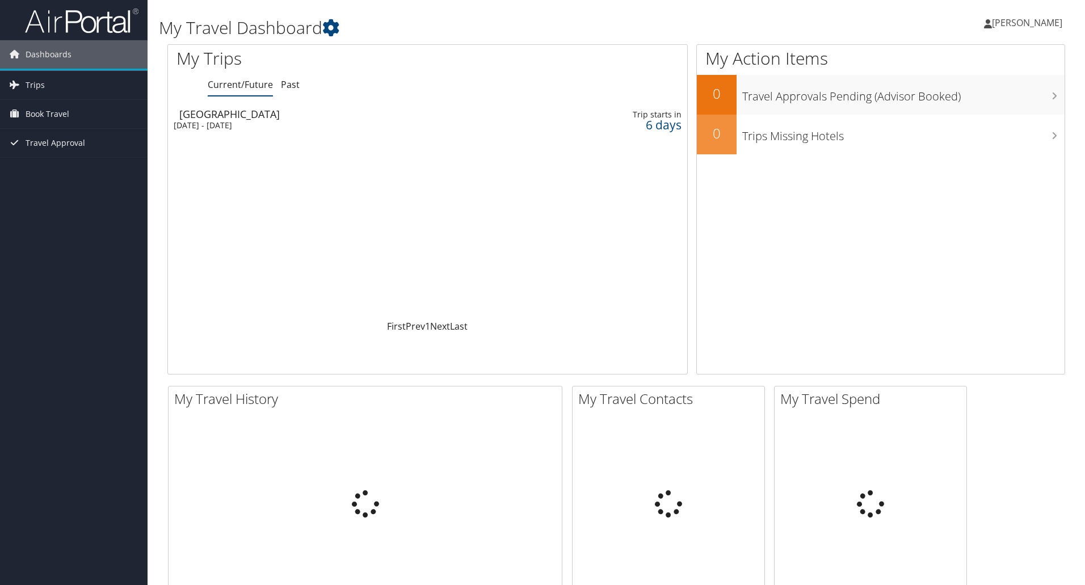 This screenshot has width=1085, height=585. What do you see at coordinates (458, 326) in the screenshot?
I see `a: Last` at bounding box center [458, 326].